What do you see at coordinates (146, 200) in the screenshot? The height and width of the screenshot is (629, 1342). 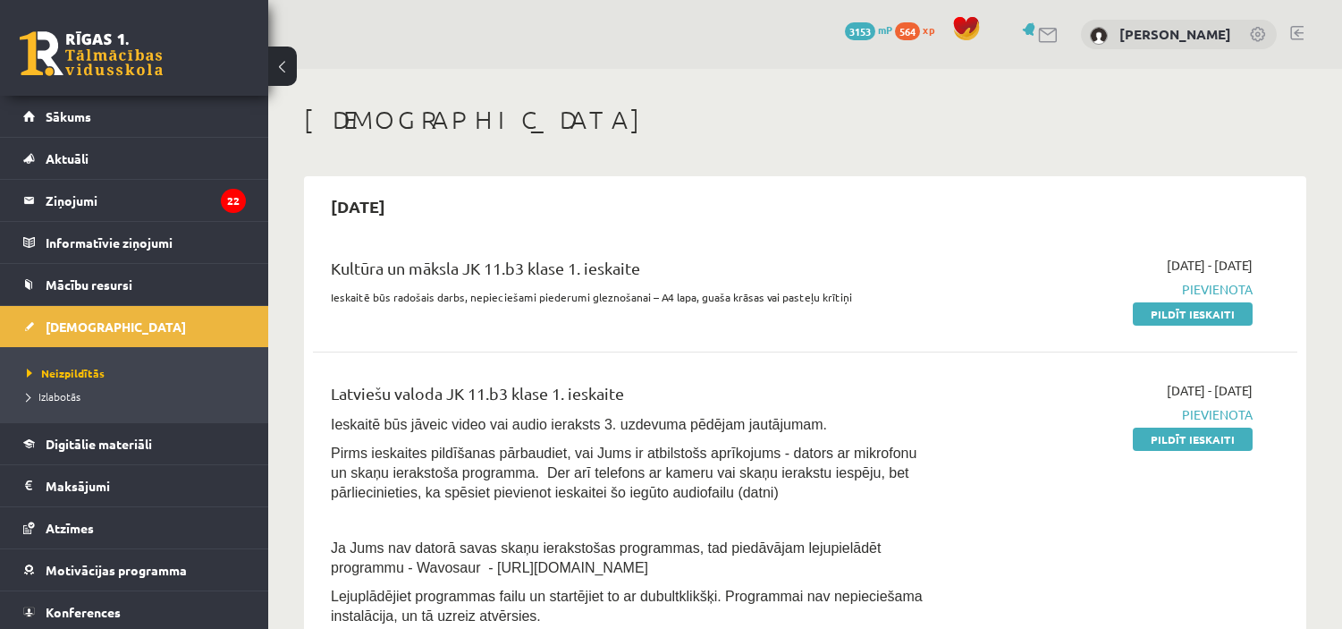 I see `legend: Ziņojumi` at bounding box center [146, 200].